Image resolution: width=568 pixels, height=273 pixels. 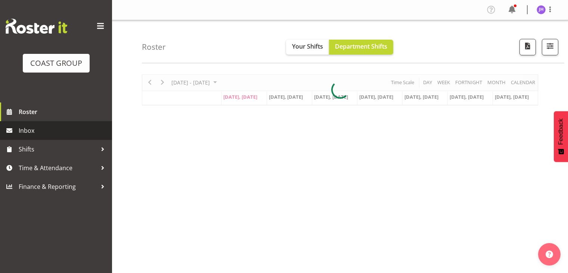 What do you see at coordinates (56, 63) in the screenshot?
I see `div: COAST GROUP` at bounding box center [56, 63].